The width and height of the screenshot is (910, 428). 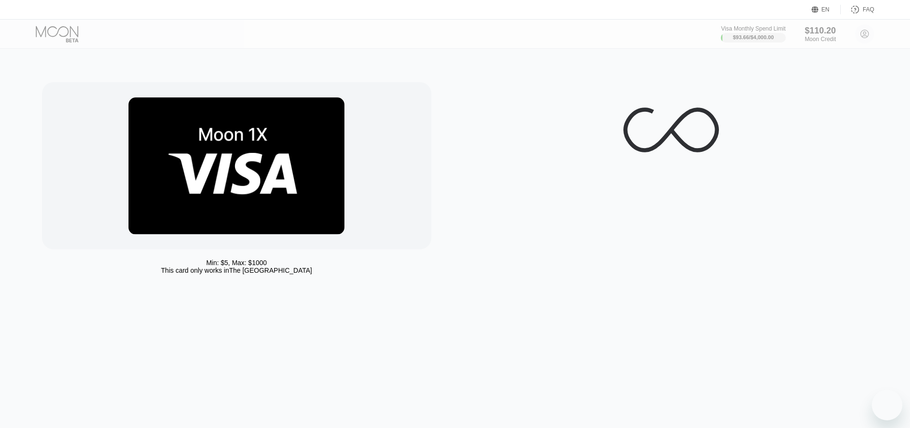 What do you see at coordinates (754, 37) in the screenshot?
I see `div: $93.66 / $4,000.00` at bounding box center [754, 37].